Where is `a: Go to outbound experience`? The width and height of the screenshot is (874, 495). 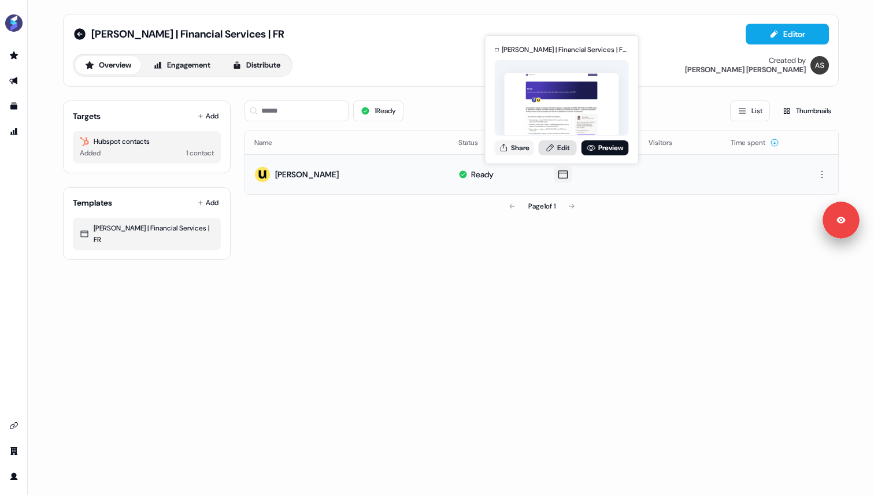 a: Go to outbound experience is located at coordinates (14, 81).